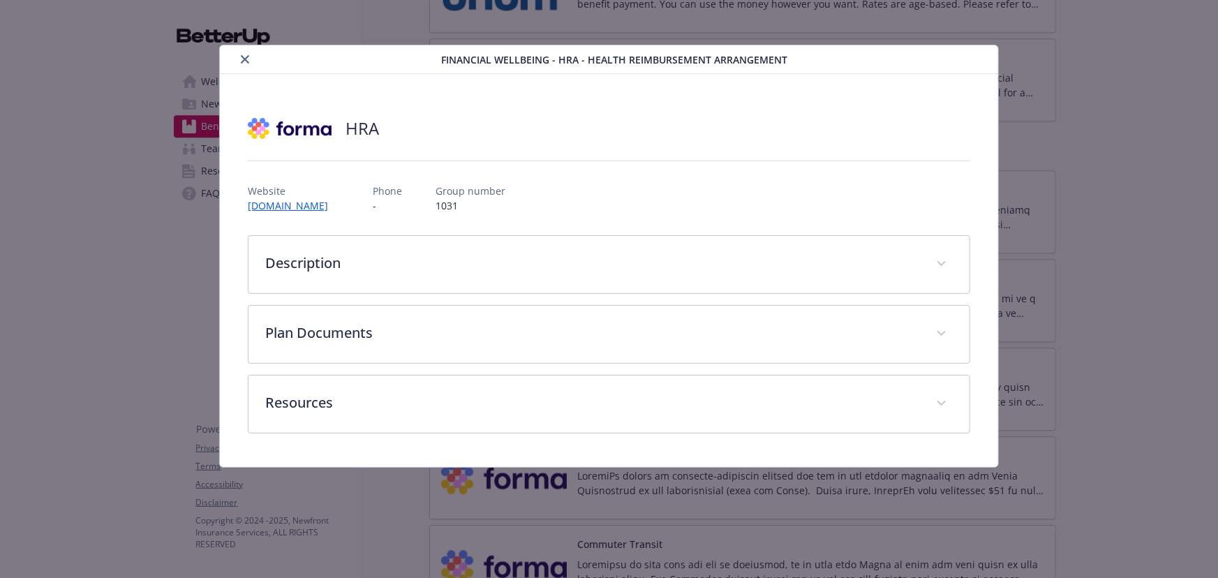 This screenshot has width=1218, height=578. What do you see at coordinates (609, 334) in the screenshot?
I see `div: Plan Documents` at bounding box center [609, 334].